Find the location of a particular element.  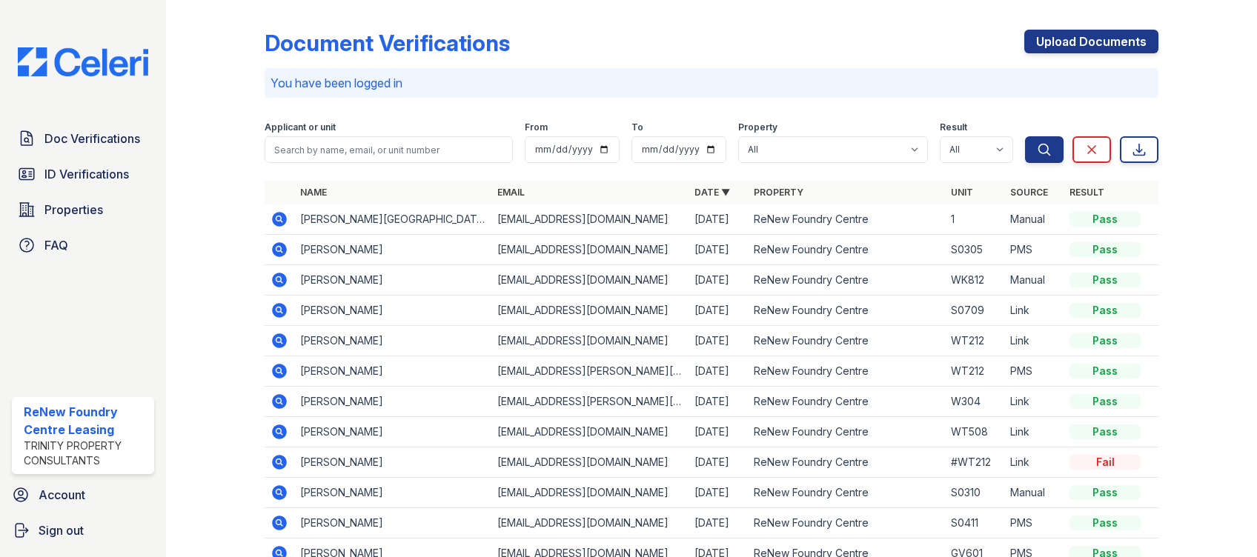

label: Property is located at coordinates (757, 127).